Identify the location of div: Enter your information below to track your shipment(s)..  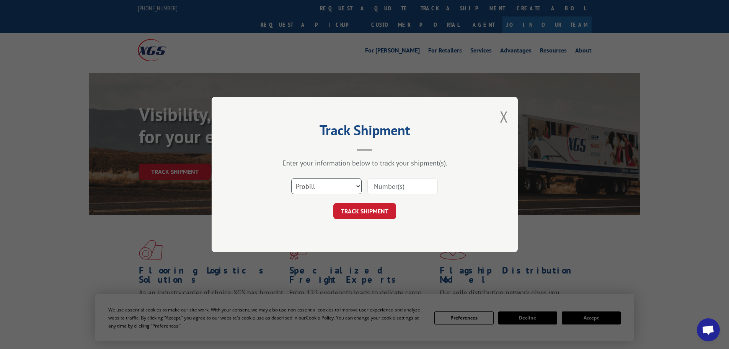
(365, 163).